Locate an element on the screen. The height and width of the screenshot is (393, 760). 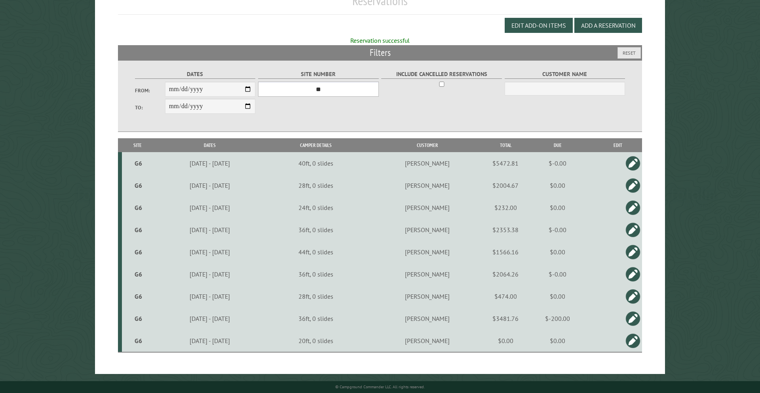
th: Camper Details is located at coordinates (315, 145).